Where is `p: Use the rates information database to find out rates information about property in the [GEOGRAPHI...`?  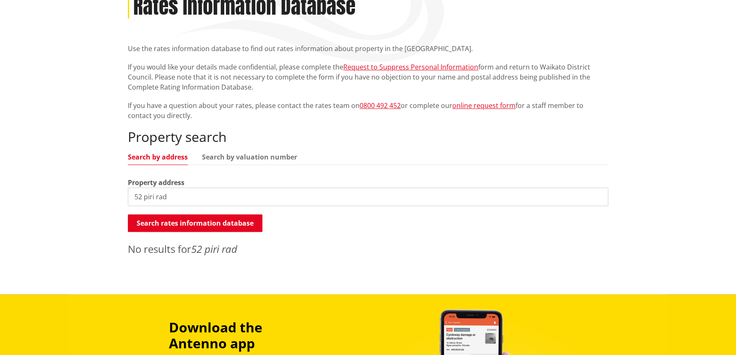
p: Use the rates information database to find out rates information about property in the [GEOGRAPHI... is located at coordinates (368, 49).